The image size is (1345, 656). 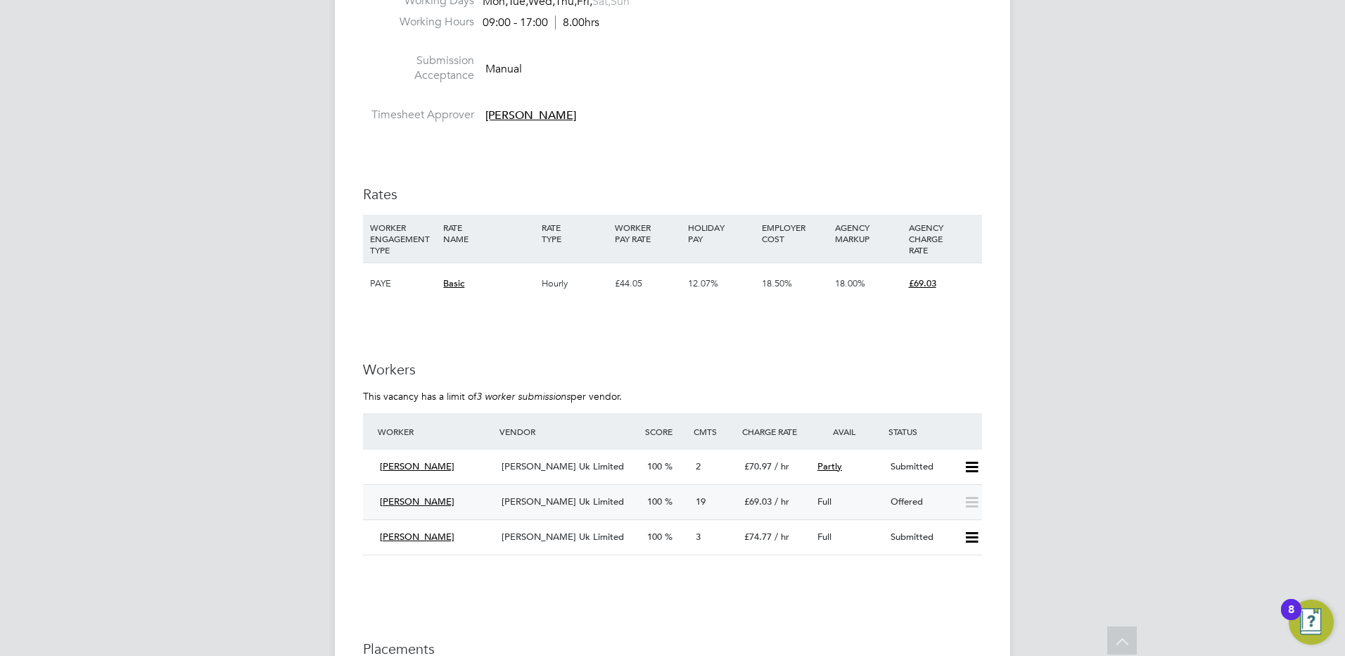 What do you see at coordinates (758, 536) in the screenshot?
I see `span: £74.77` at bounding box center [758, 536].